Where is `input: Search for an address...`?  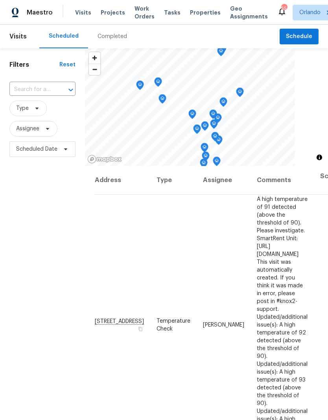 input: Search for an address... is located at coordinates (31, 90).